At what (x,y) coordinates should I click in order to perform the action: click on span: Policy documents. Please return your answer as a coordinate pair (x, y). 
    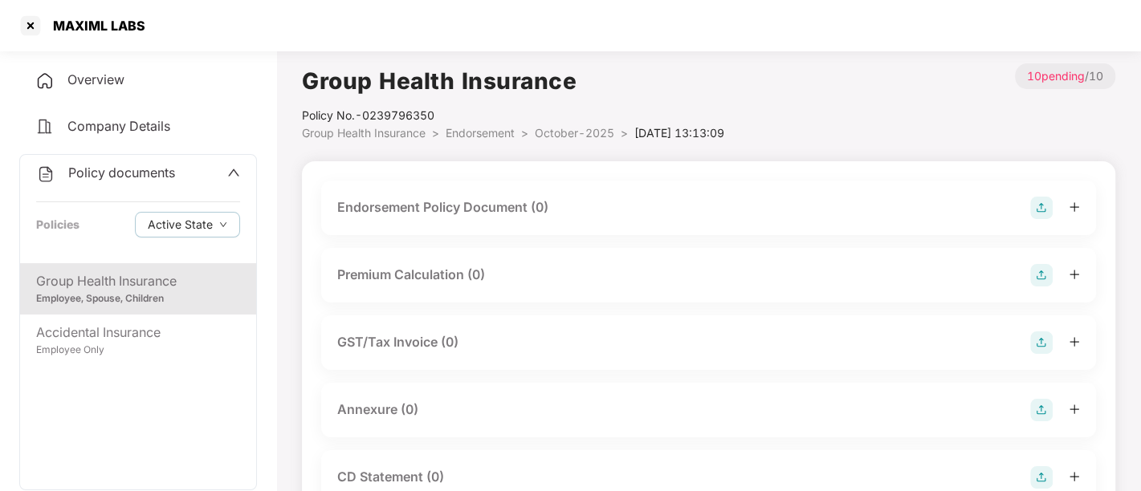
    Looking at the image, I should click on (121, 173).